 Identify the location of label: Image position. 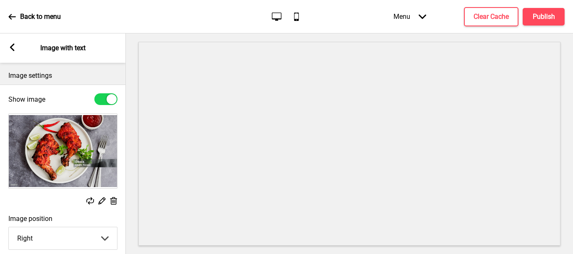
(63, 219).